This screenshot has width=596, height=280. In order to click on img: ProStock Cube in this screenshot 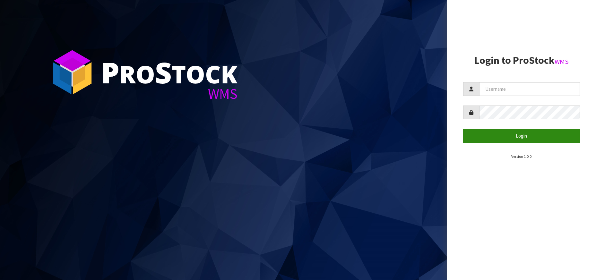, I will do `click(72, 72)`.